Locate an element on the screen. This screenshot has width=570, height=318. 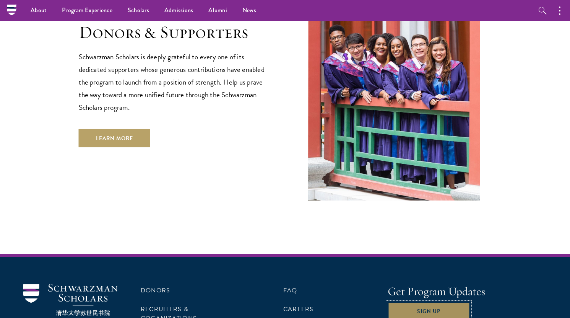
h4: Get Program Updates is located at coordinates (467, 291).